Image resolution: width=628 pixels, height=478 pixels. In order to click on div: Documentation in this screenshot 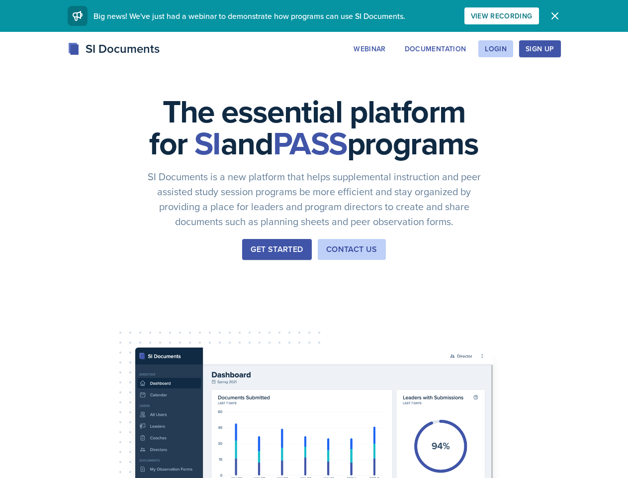, I will do `click(436, 49)`.